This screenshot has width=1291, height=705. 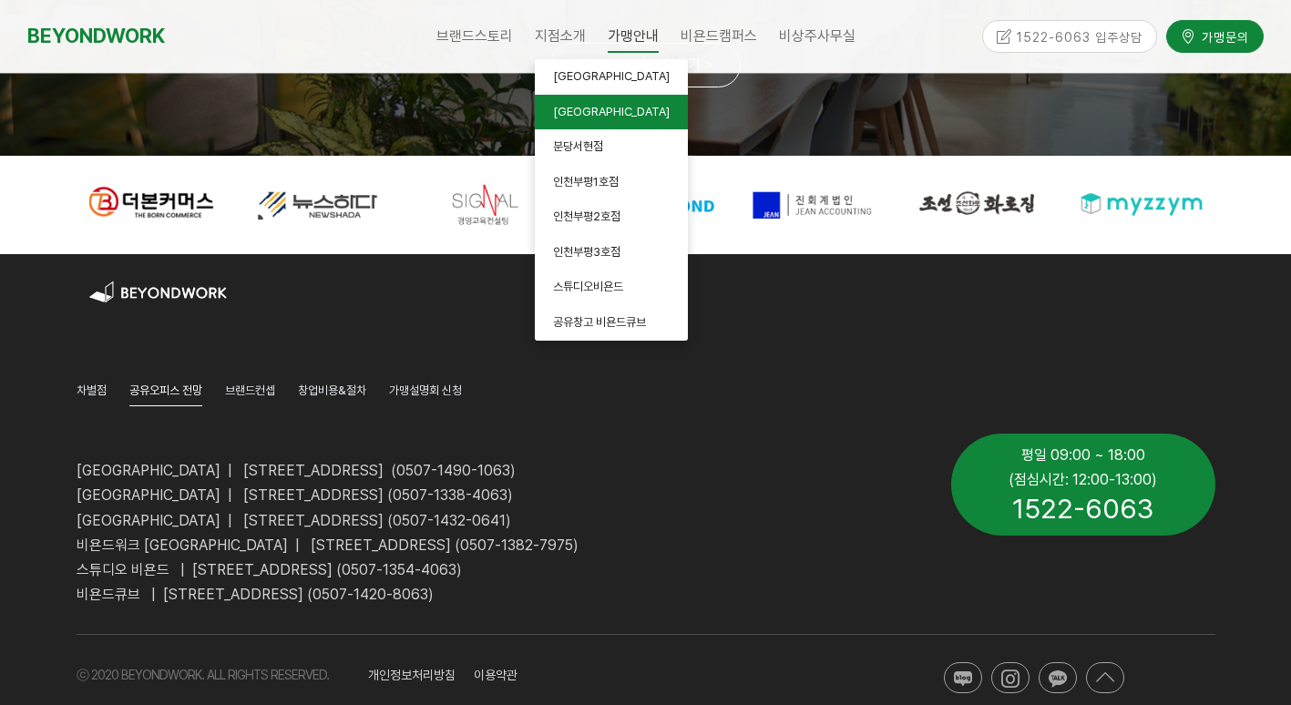 What do you see at coordinates (588, 286) in the screenshot?
I see `span: 스튜디오비욘드` at bounding box center [588, 286].